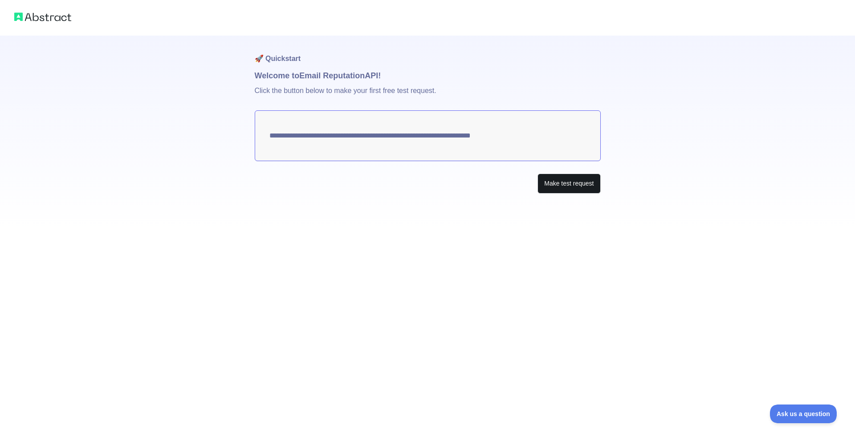  I want to click on p: Click the button below to make your first free test request., so click(427, 96).